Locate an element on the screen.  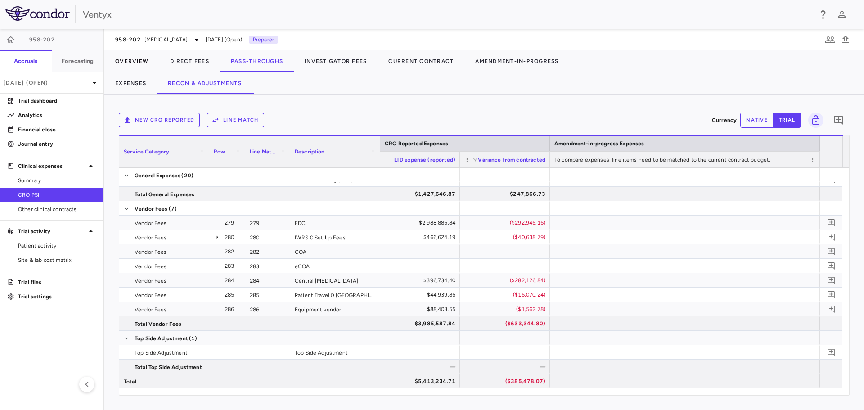
div: $466,624.19 is located at coordinates (417, 237).